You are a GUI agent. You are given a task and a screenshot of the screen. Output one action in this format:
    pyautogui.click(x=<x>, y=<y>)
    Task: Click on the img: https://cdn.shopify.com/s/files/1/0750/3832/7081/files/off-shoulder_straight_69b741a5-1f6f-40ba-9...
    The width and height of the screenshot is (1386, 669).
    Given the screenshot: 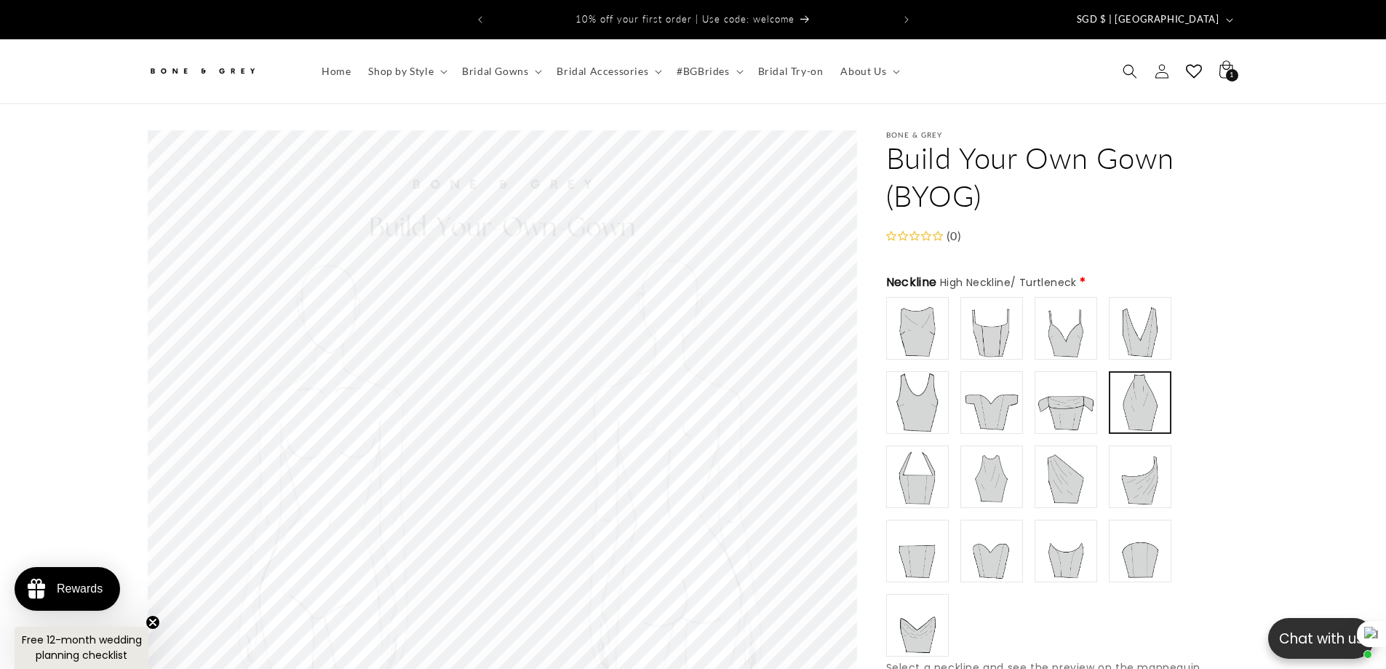 What is the action you would take?
    pyautogui.click(x=1066, y=402)
    